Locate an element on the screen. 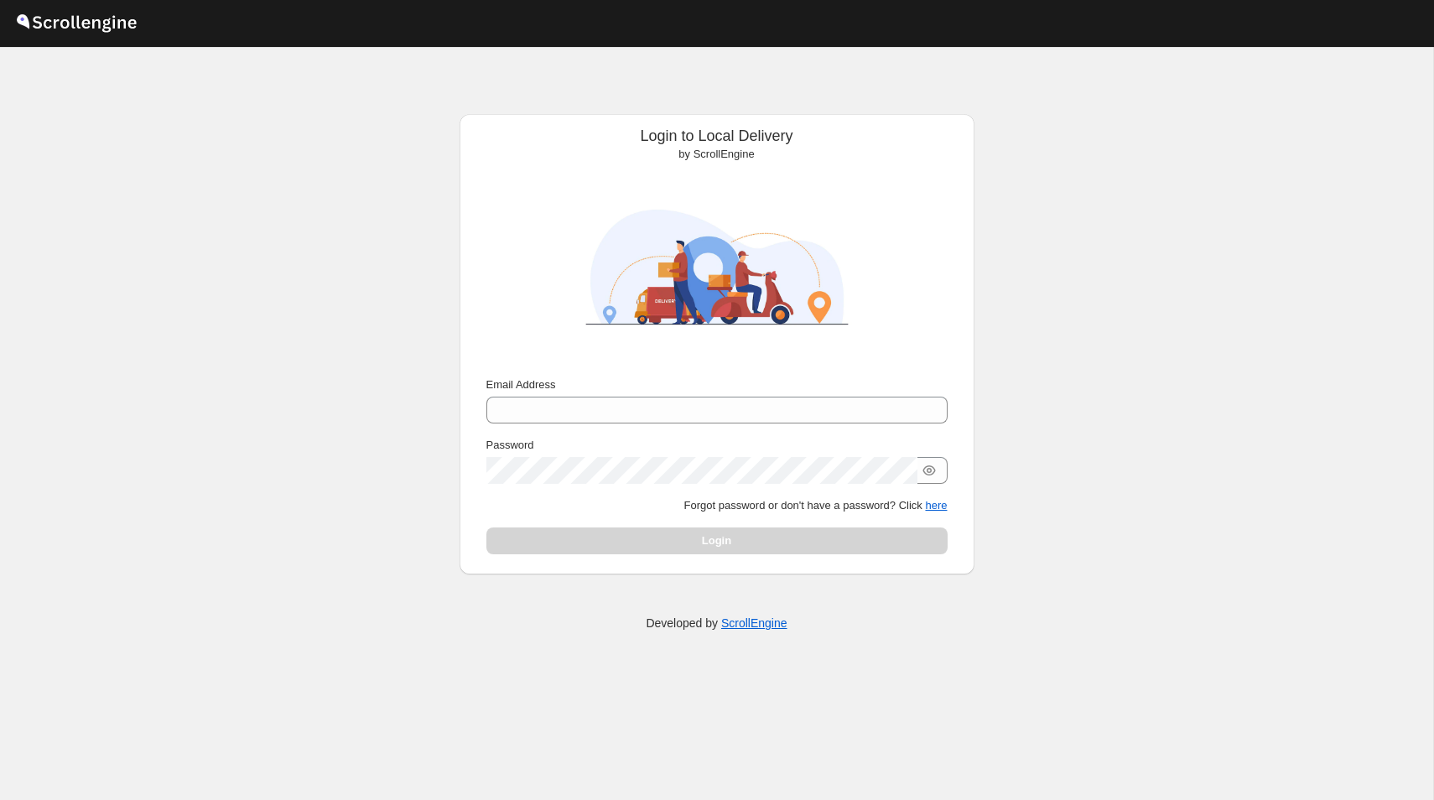  button: here is located at coordinates (936, 505).